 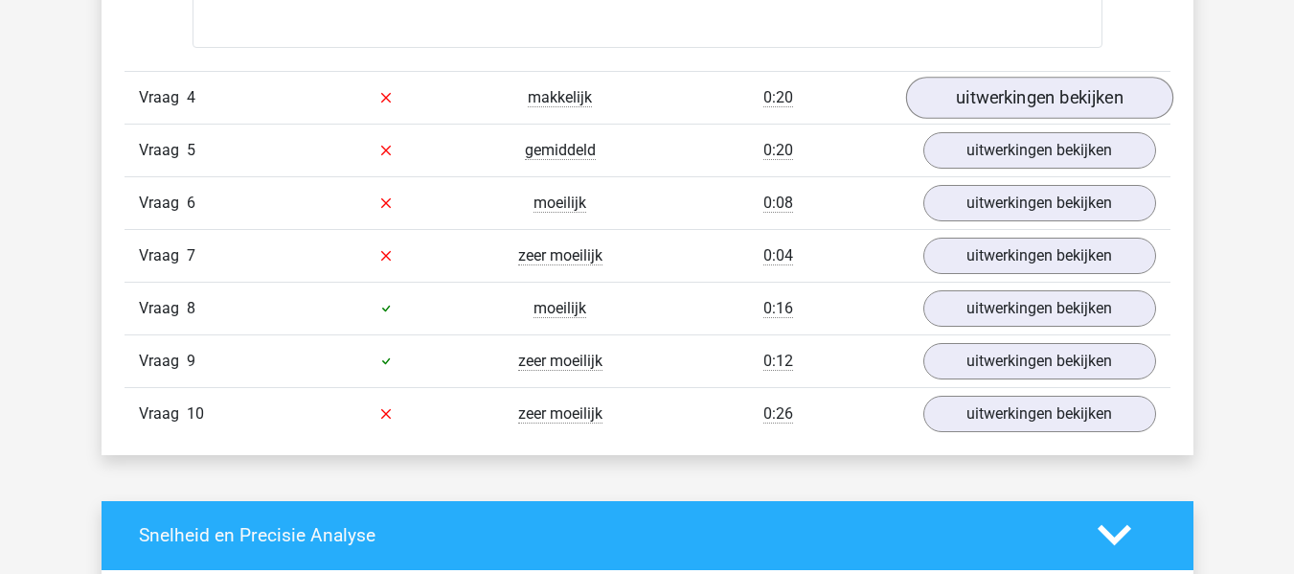 I want to click on span: 6, so click(x=191, y=202).